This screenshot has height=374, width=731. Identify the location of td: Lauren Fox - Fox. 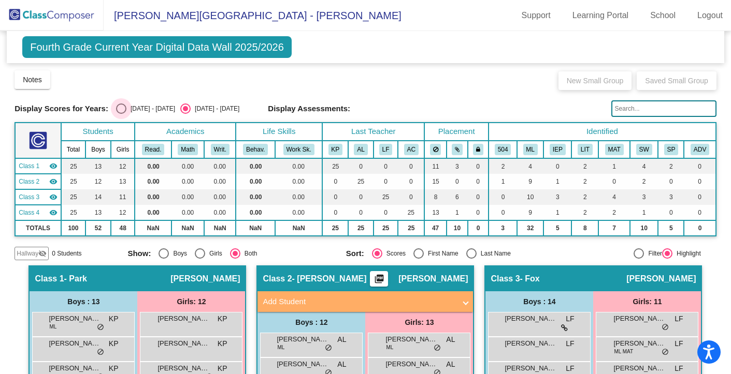
(38, 197).